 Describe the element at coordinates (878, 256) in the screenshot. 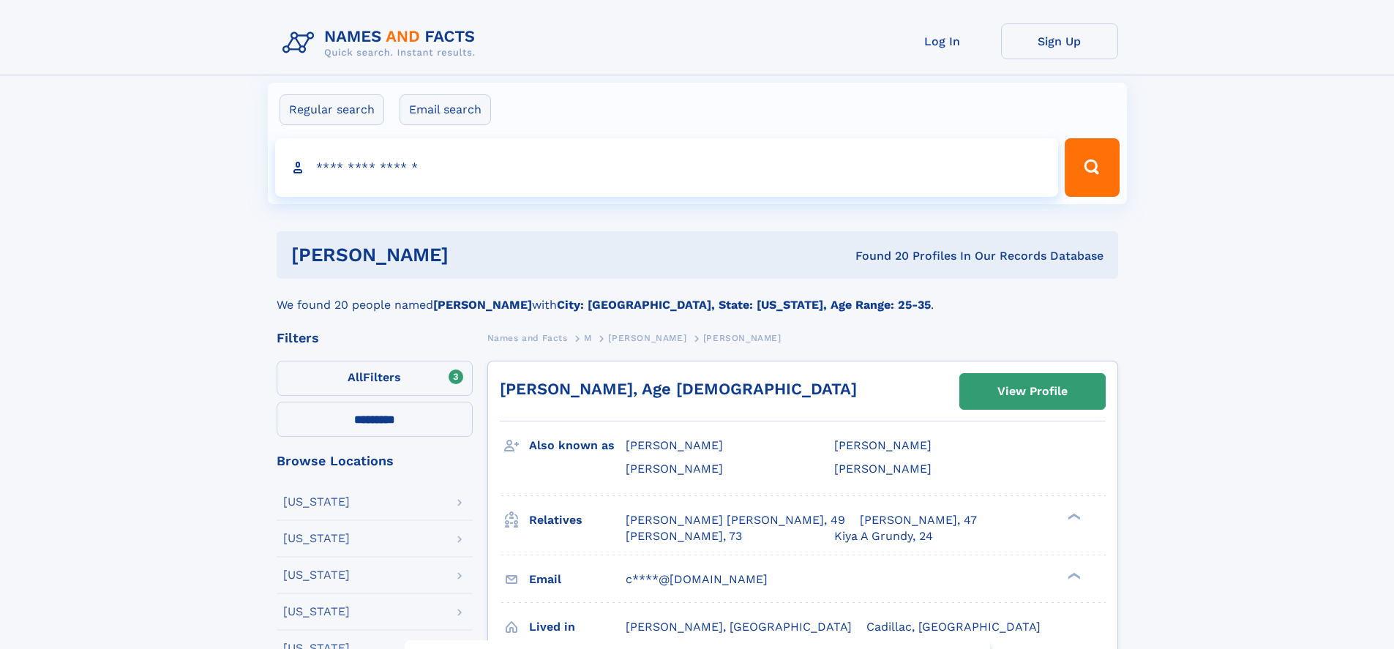

I see `div: Found 20 Profiles In Our Records Database` at that location.